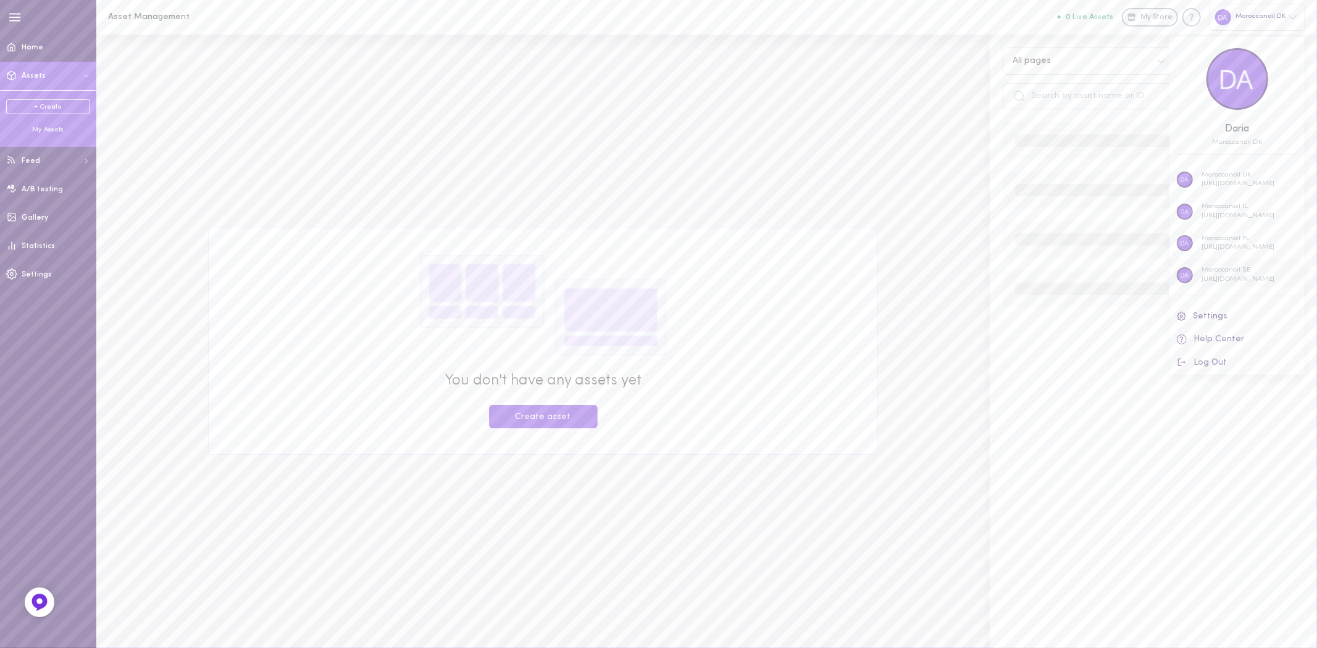 This screenshot has height=648, width=1317. What do you see at coordinates (1237, 340) in the screenshot?
I see `a: Help Center` at bounding box center [1237, 340].